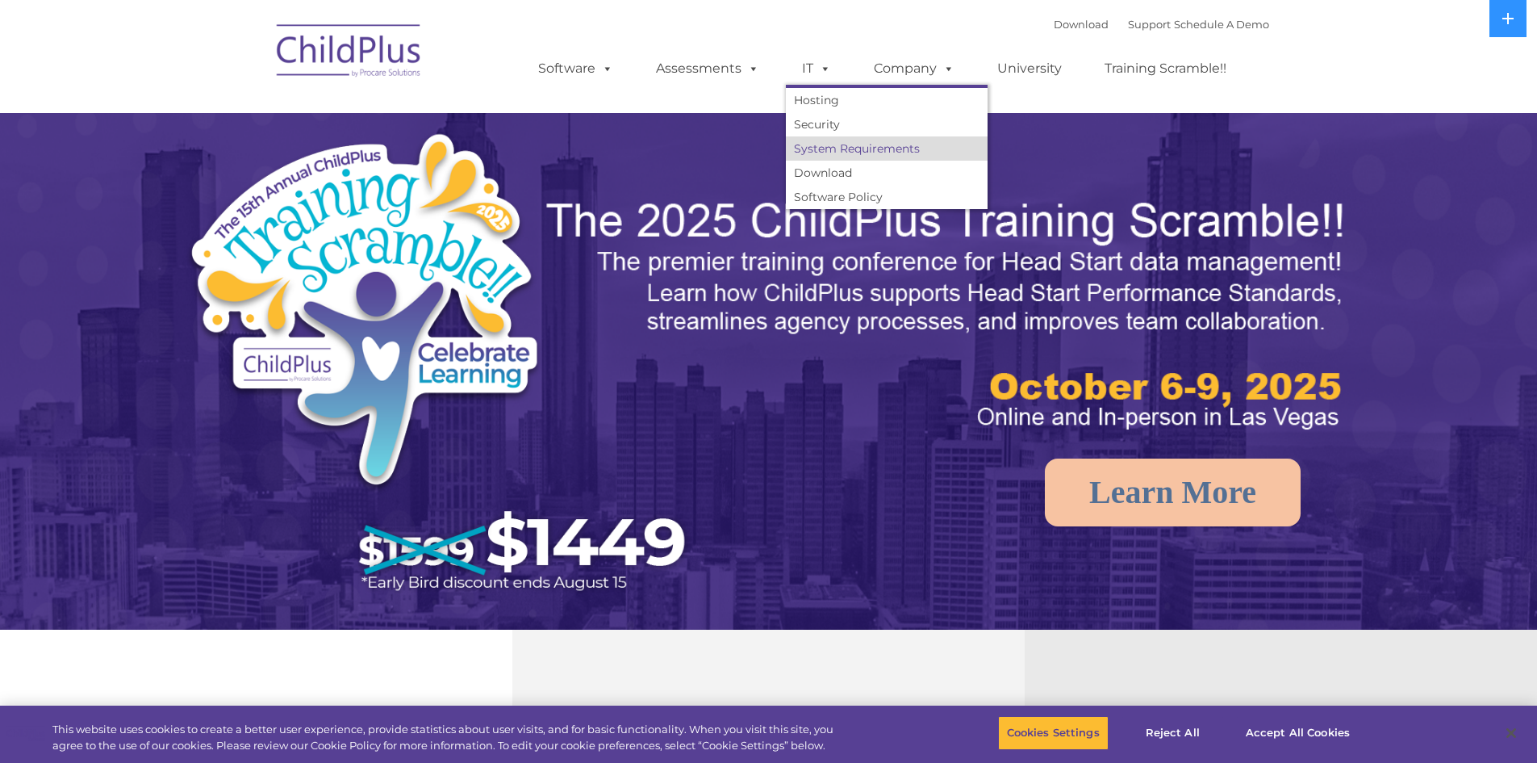  I want to click on a: Schedule A Demo, so click(1222, 24).